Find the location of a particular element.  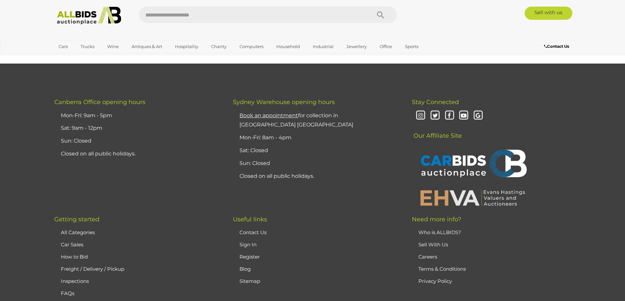

a: How to Bid is located at coordinates (74, 256).